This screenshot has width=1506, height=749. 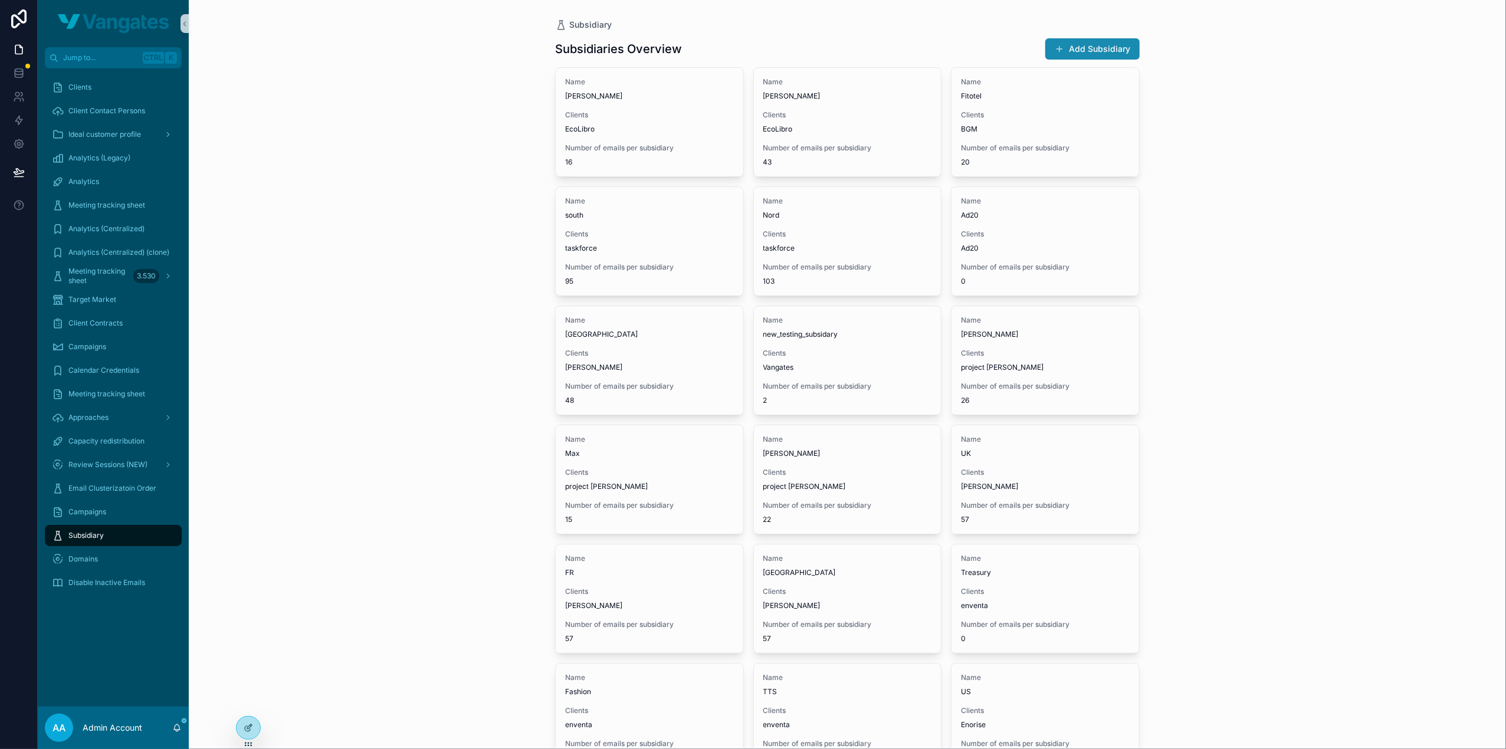 I want to click on span: Ctrl, so click(x=153, y=58).